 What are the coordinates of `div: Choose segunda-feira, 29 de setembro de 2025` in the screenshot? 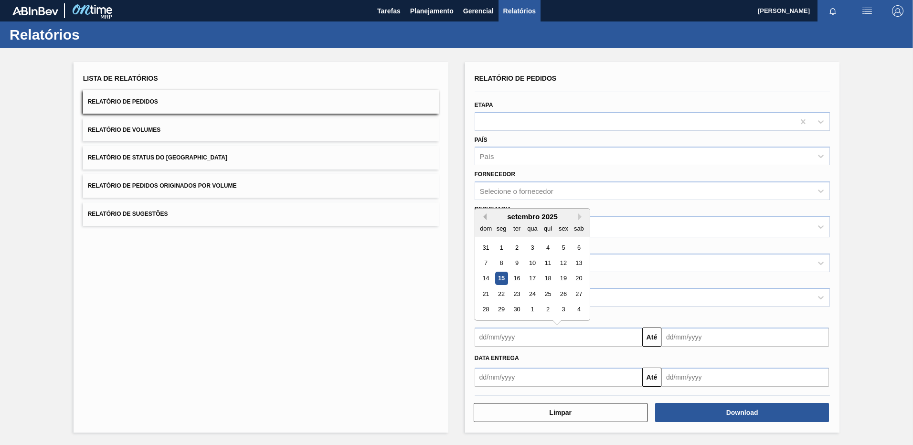 It's located at (501, 309).